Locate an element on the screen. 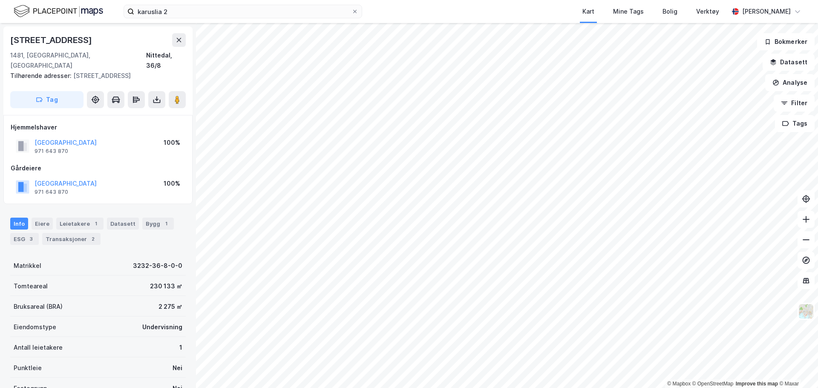 This screenshot has width=818, height=388. div: ESG is located at coordinates (24, 239).